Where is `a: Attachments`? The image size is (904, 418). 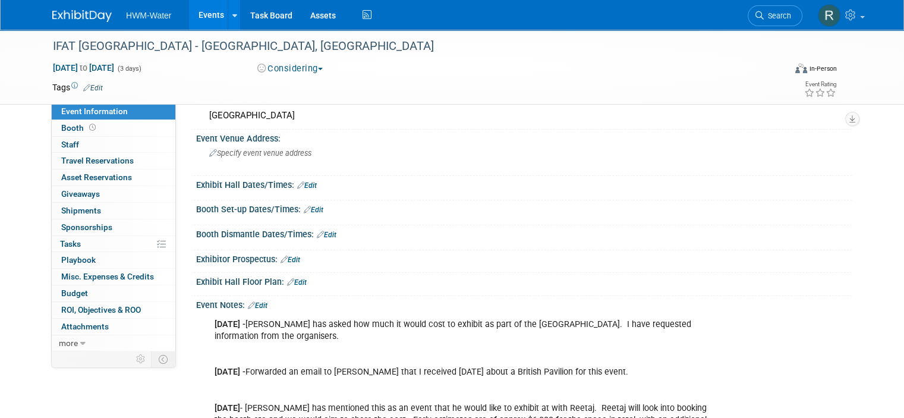 a: Attachments is located at coordinates (114, 326).